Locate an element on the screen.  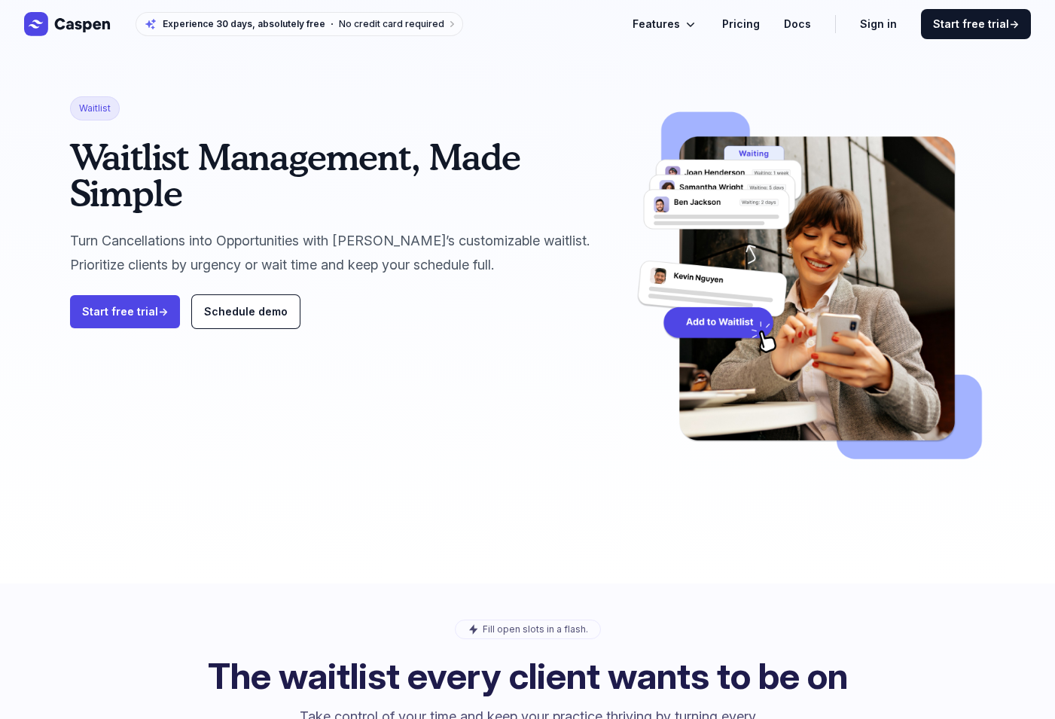
button: Features is located at coordinates (665, 24).